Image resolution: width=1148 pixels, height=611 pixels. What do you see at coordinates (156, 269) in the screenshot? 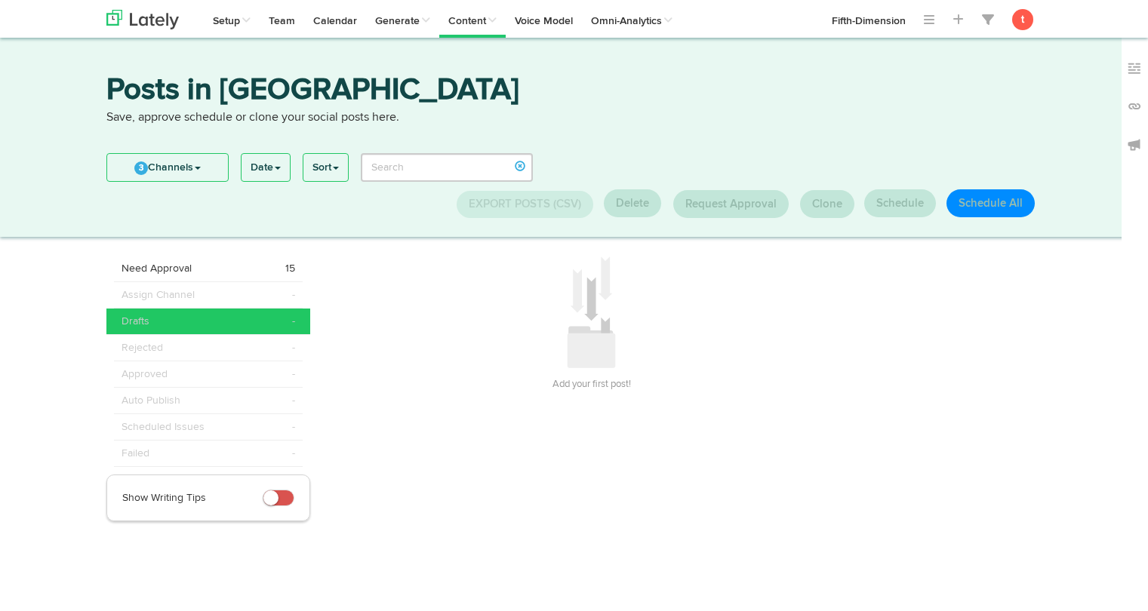
I see `span: Need Approval` at bounding box center [156, 269].